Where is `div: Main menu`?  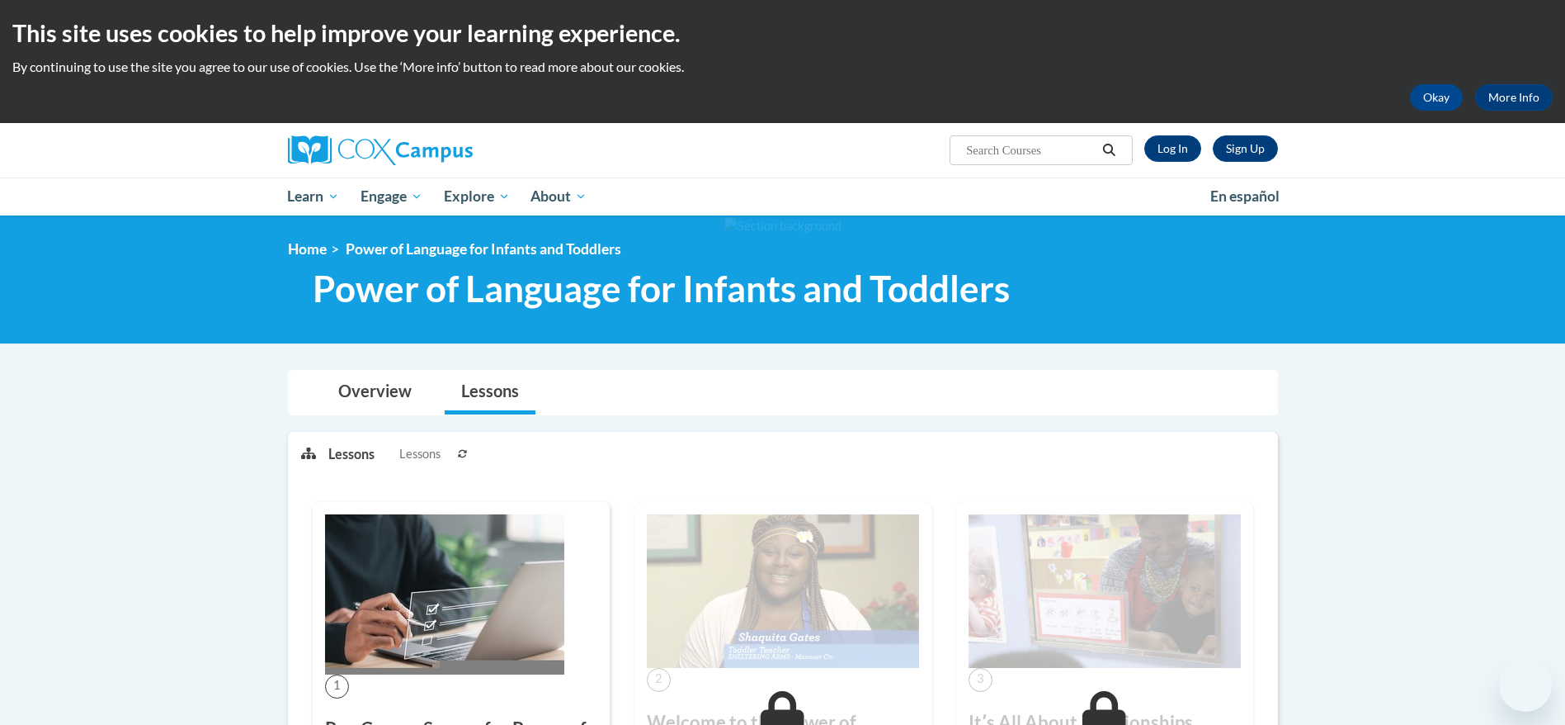 div: Main menu is located at coordinates (783, 196).